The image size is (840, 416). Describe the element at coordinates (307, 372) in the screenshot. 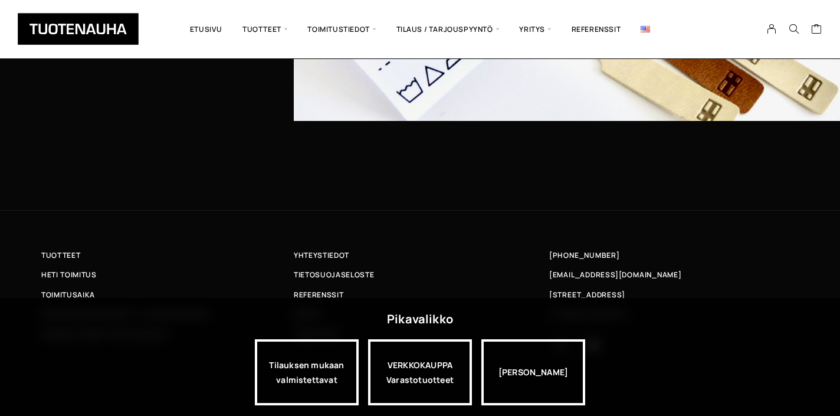

I see `a: Tilauksen mukaan valmistettavat` at that location.